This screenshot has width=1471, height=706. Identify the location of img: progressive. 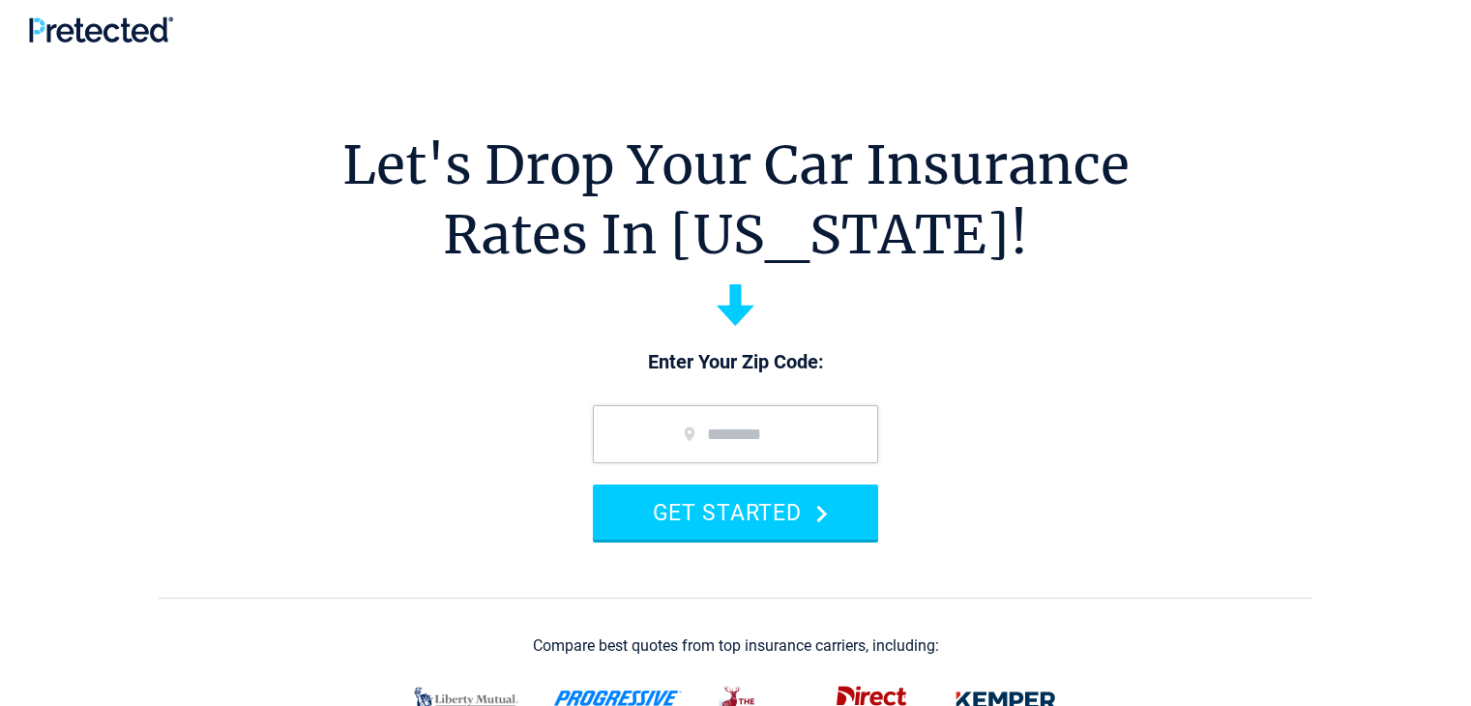
(618, 698).